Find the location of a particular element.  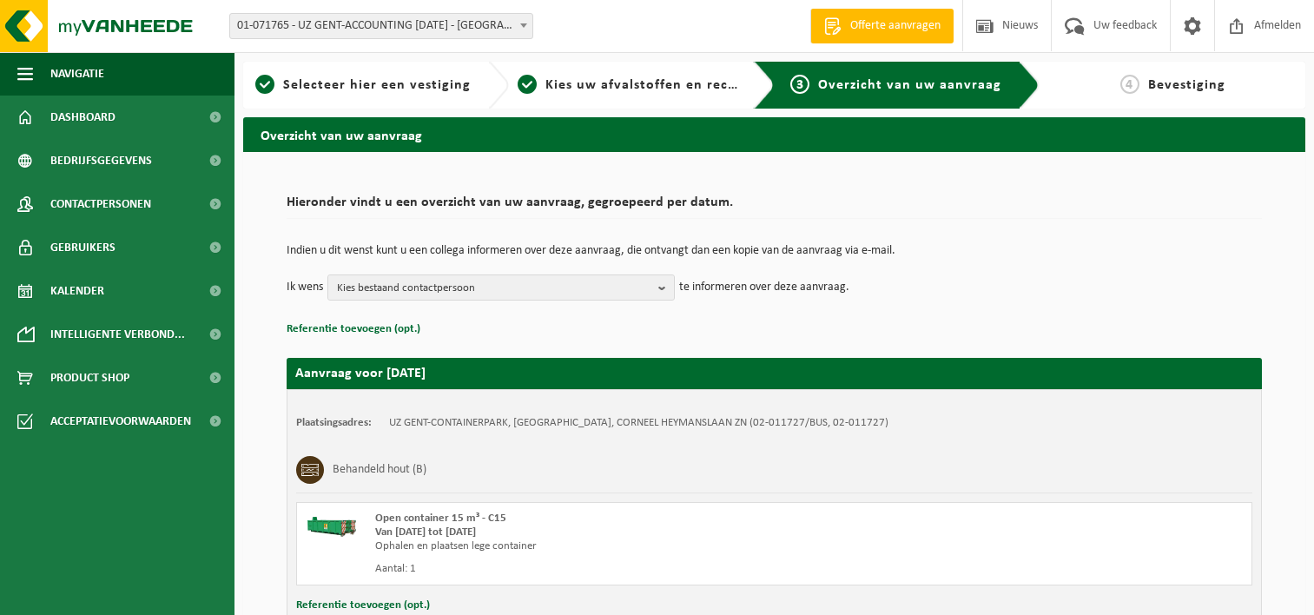

span: Navigatie is located at coordinates (77, 74).